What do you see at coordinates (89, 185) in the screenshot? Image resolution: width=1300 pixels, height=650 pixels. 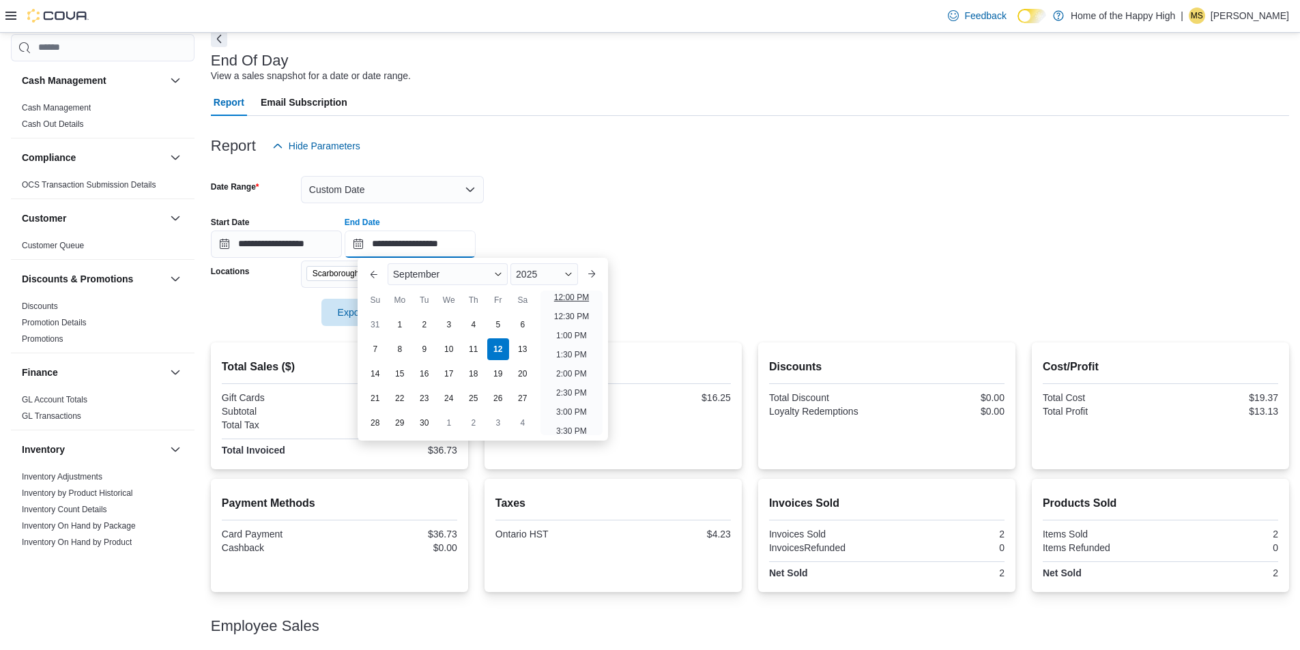 I see `span: OCS Transaction Submission Details` at bounding box center [89, 185].